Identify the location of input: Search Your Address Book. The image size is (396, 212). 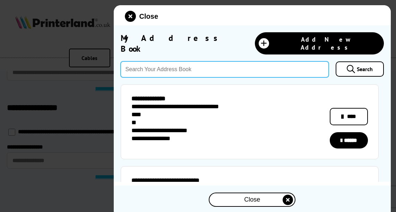
(225, 69).